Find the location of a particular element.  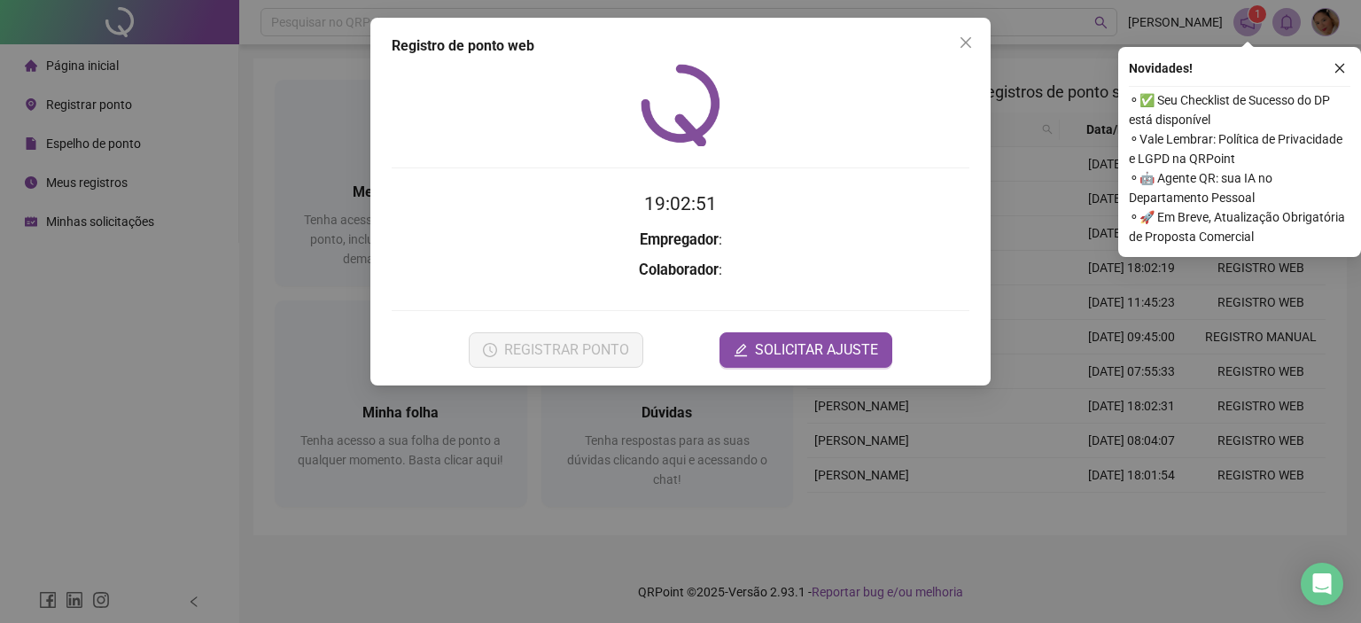

div: Registro de ponto web is located at coordinates (681, 46).